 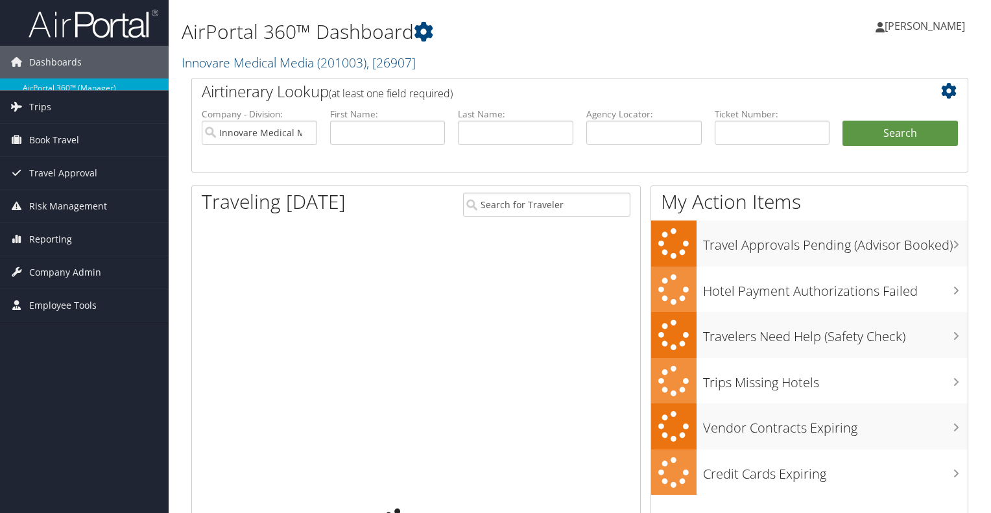 What do you see at coordinates (516, 114) in the screenshot?
I see `label: Last Name:` at bounding box center [516, 114].